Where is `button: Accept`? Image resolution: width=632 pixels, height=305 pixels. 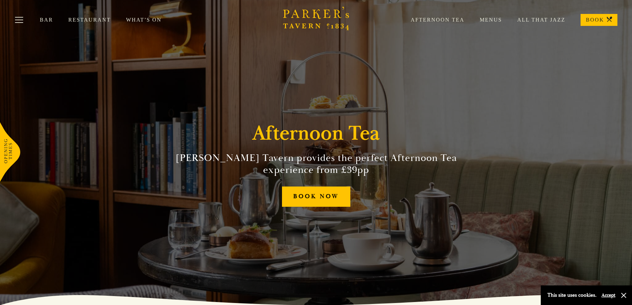 button: Accept is located at coordinates (608, 295).